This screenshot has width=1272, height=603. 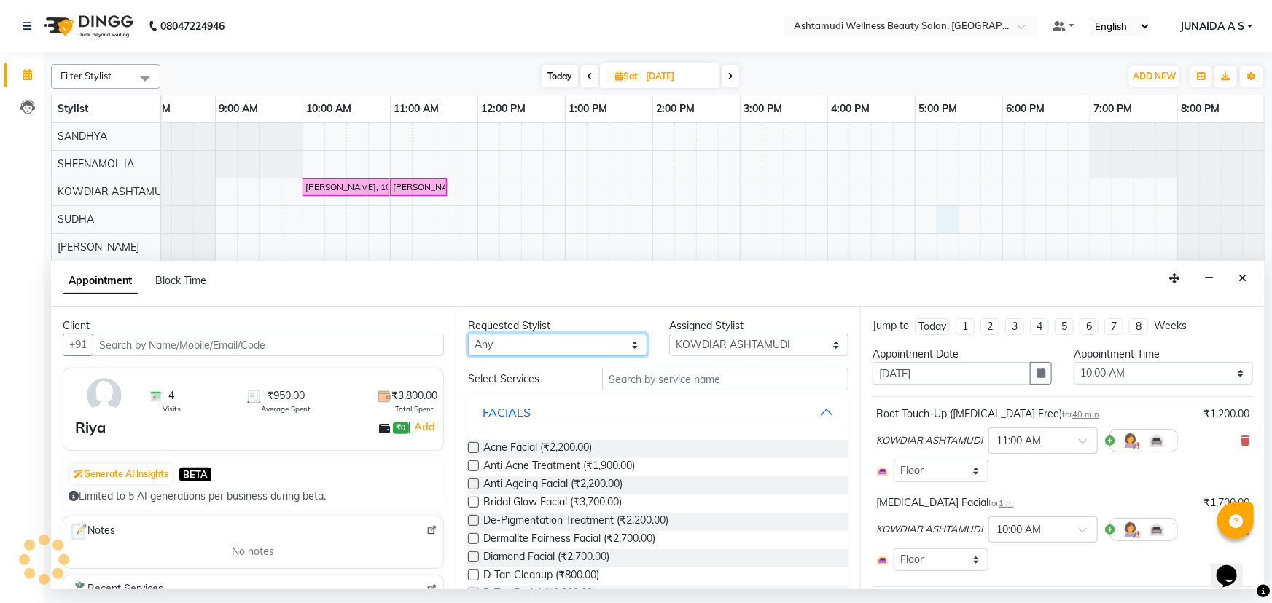 What do you see at coordinates (546, 558) in the screenshot?
I see `span: Diamond Facial (₹2,700.00)` at bounding box center [546, 558].